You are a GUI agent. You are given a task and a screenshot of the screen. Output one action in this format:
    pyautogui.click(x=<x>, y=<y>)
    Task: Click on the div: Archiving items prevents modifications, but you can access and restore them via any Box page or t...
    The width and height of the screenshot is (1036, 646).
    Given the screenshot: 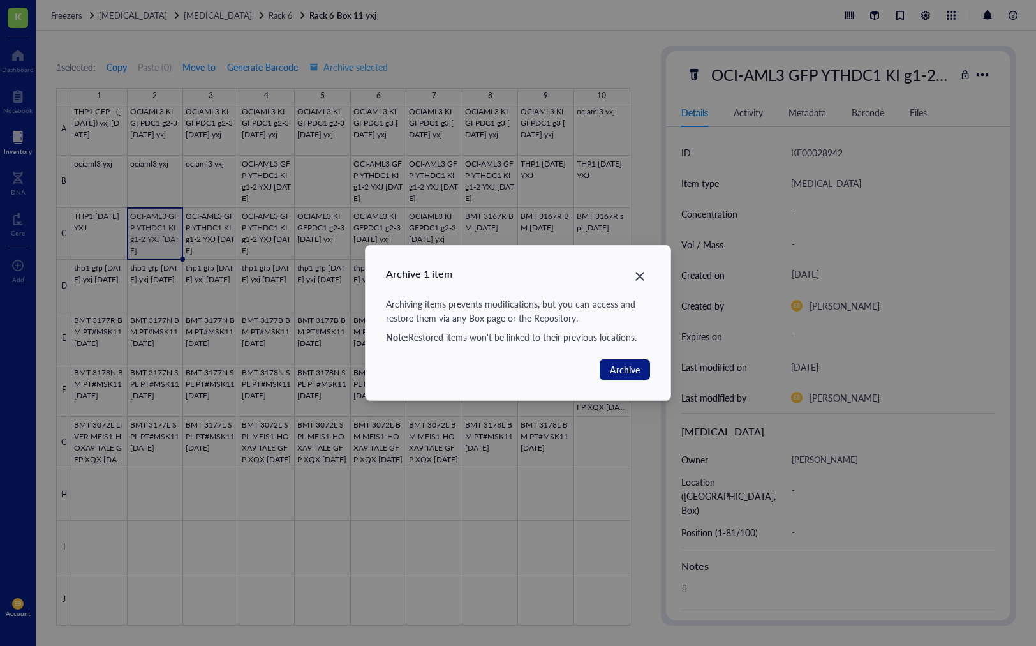 What is the action you would take?
    pyautogui.click(x=518, y=311)
    